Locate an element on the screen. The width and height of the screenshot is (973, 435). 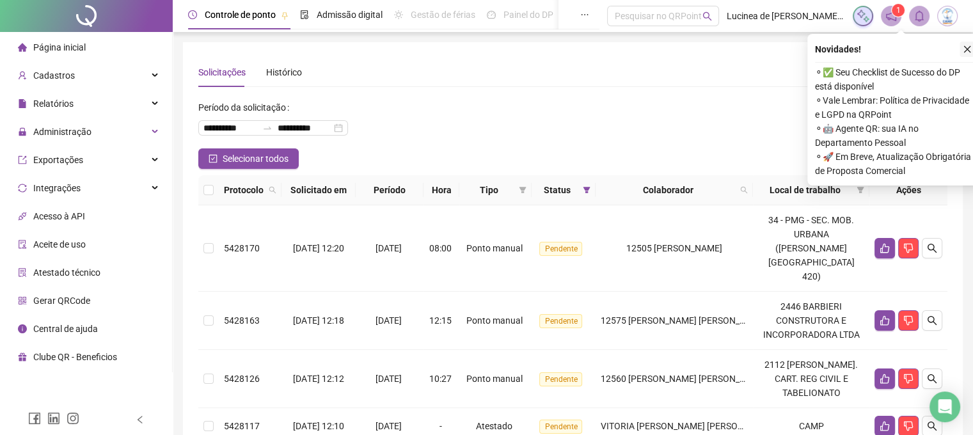
span: Atestado técnico is located at coordinates (67, 273).